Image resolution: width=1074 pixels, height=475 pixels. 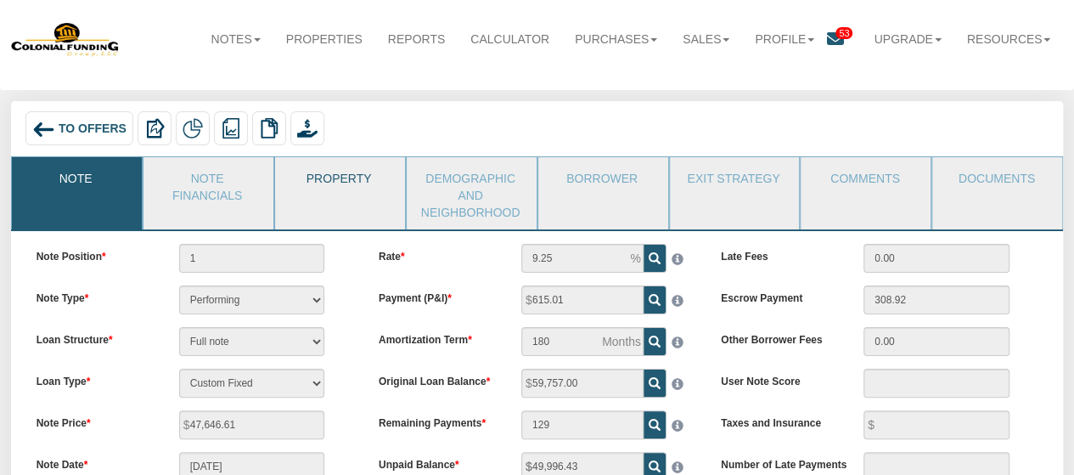 I want to click on label: Remaining Payments, so click(x=437, y=420).